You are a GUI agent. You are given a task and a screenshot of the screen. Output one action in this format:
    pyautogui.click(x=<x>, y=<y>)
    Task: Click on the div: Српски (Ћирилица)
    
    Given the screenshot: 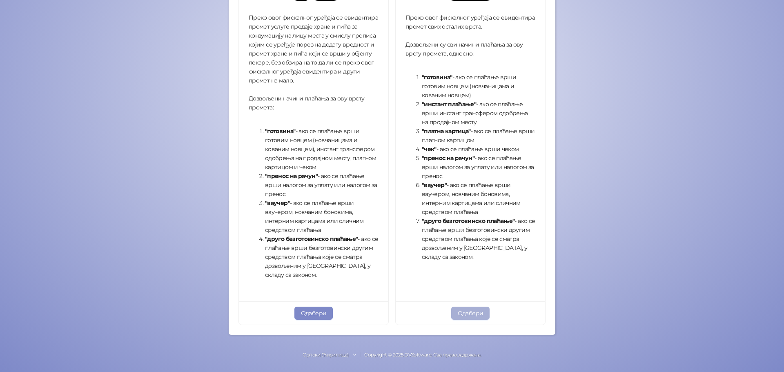 What is the action you would take?
    pyautogui.click(x=326, y=355)
    